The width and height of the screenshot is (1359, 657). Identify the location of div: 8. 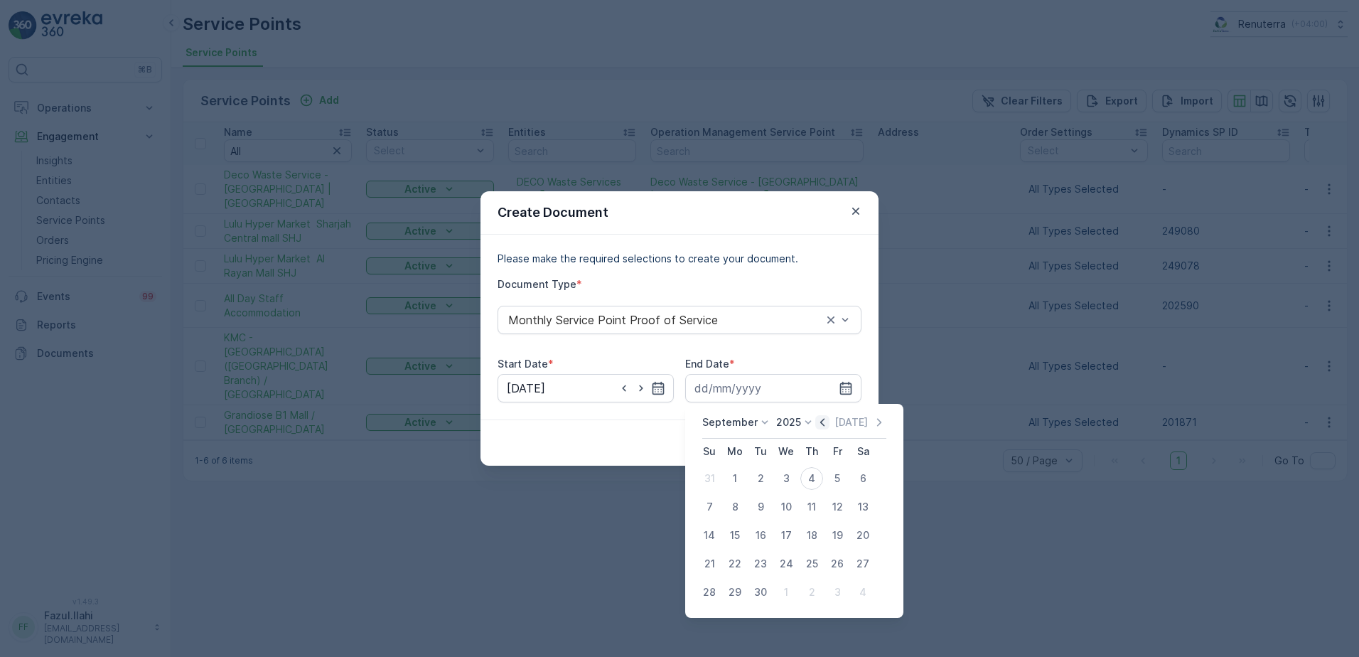
(735, 507).